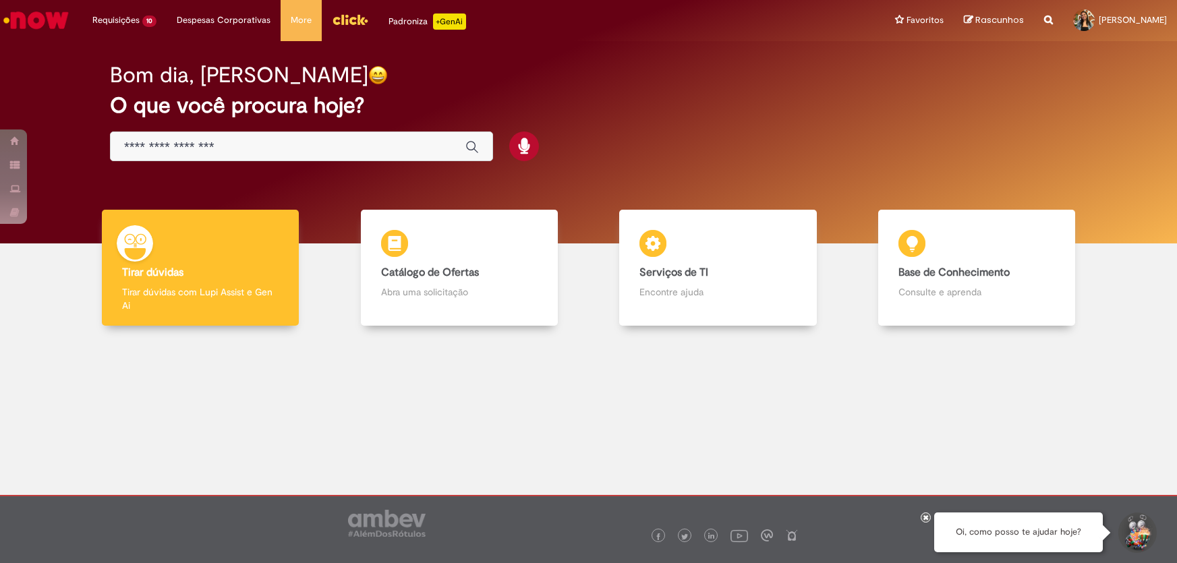 Image resolution: width=1177 pixels, height=563 pixels. I want to click on a: Serviços de TI Encontre ajuda, so click(718, 268).